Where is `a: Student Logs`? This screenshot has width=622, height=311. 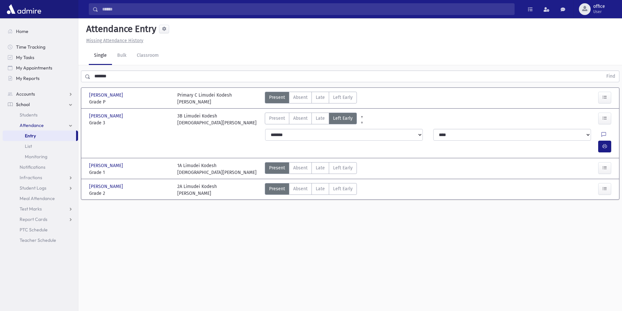 a: Student Logs is located at coordinates (40, 188).